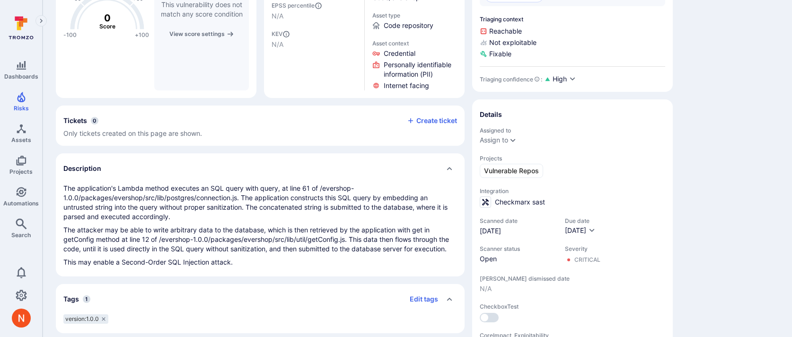  What do you see at coordinates (41, 21) in the screenshot?
I see `button: Expand navigation menu` at bounding box center [41, 21].